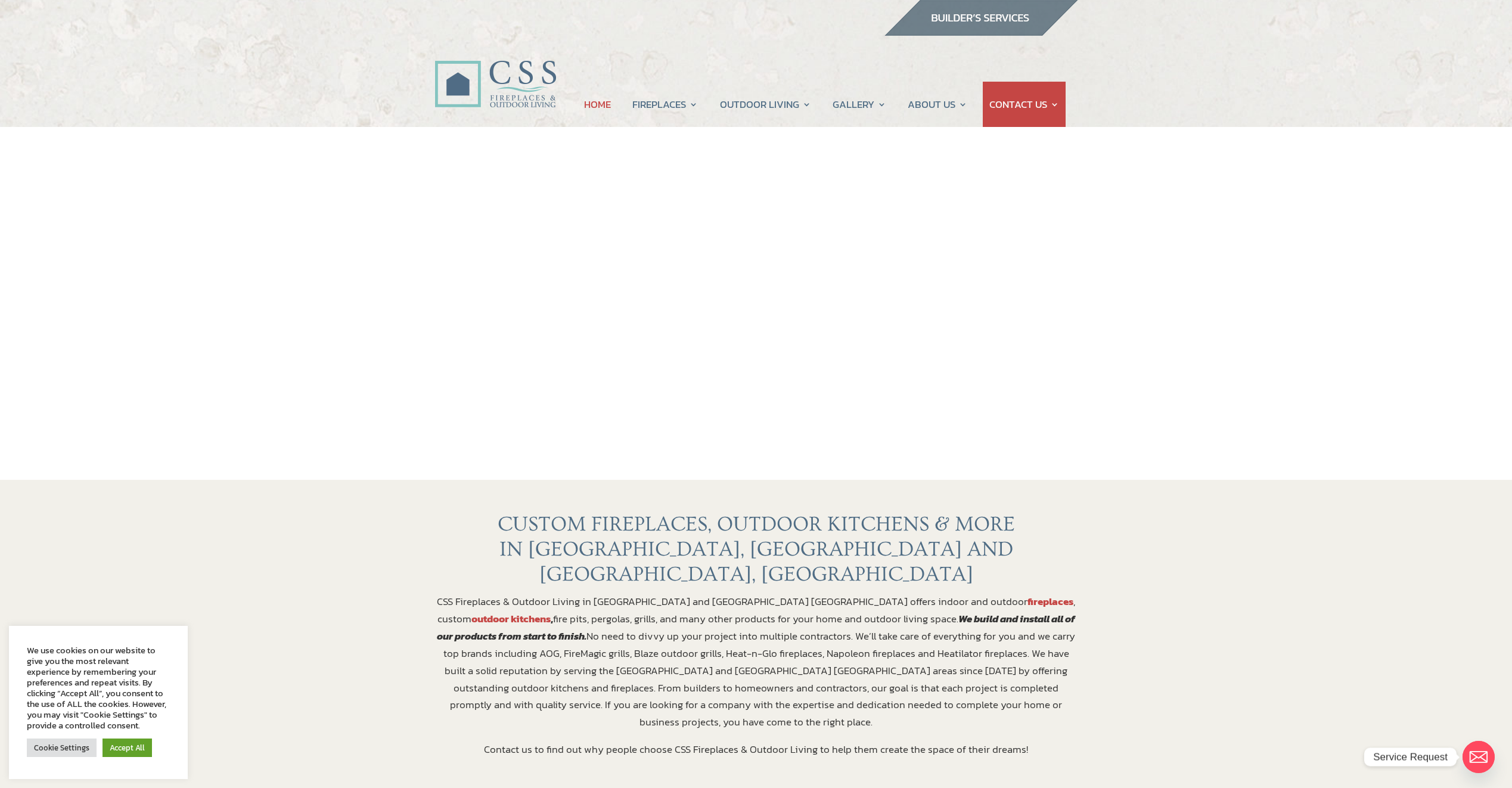  Describe the element at coordinates (756, 627) in the screenshot. I see `strong: We build and install all of our products from start to finish.` at that location.